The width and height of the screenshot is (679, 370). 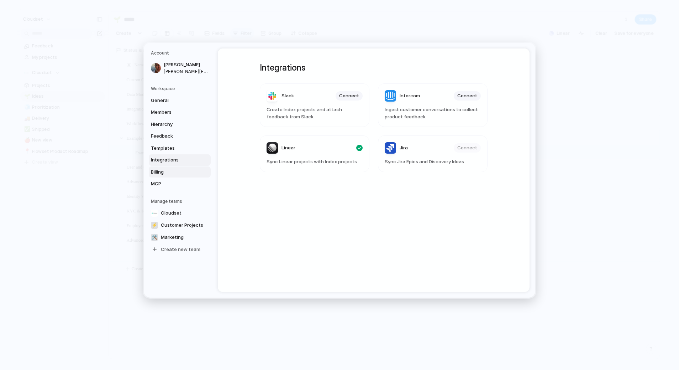 What do you see at coordinates (180, 124) in the screenshot?
I see `a: Hierarchy` at bounding box center [180, 124].